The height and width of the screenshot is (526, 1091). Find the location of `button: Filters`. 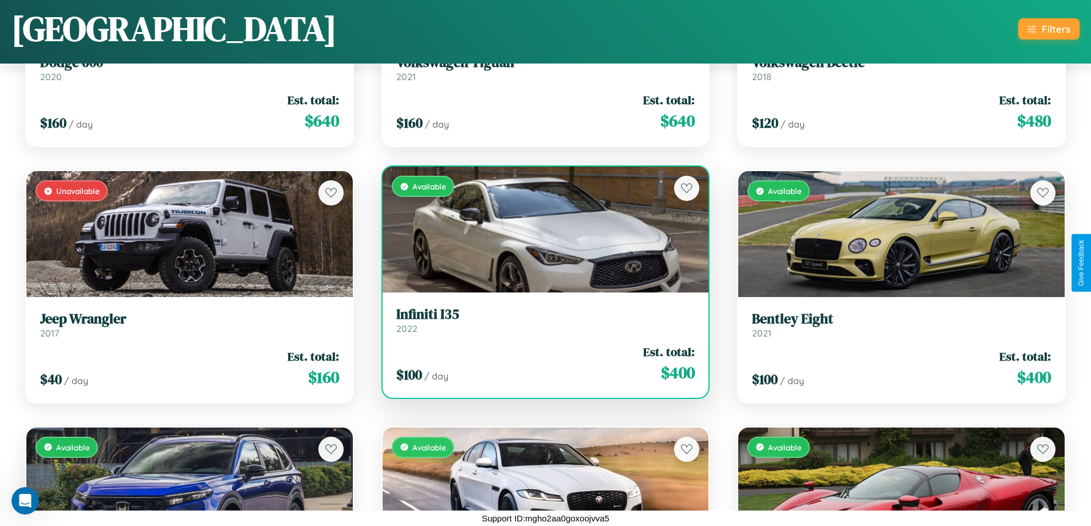

button: Filters is located at coordinates (1049, 29).